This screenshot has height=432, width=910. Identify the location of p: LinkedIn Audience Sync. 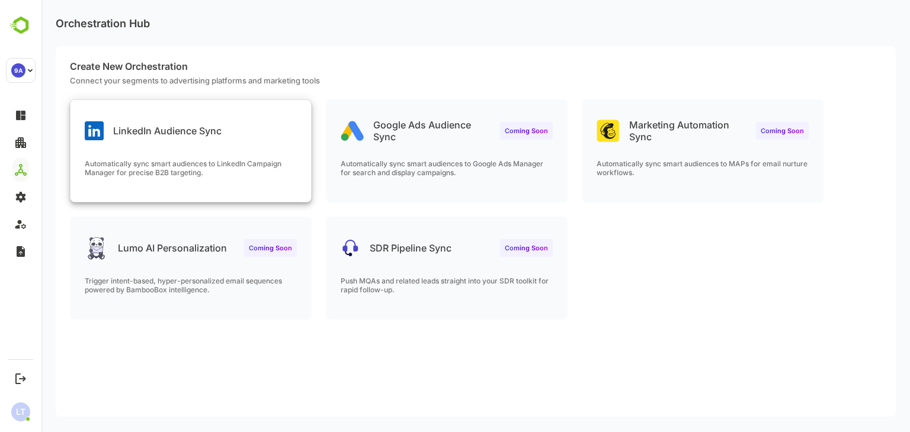
(126, 131).